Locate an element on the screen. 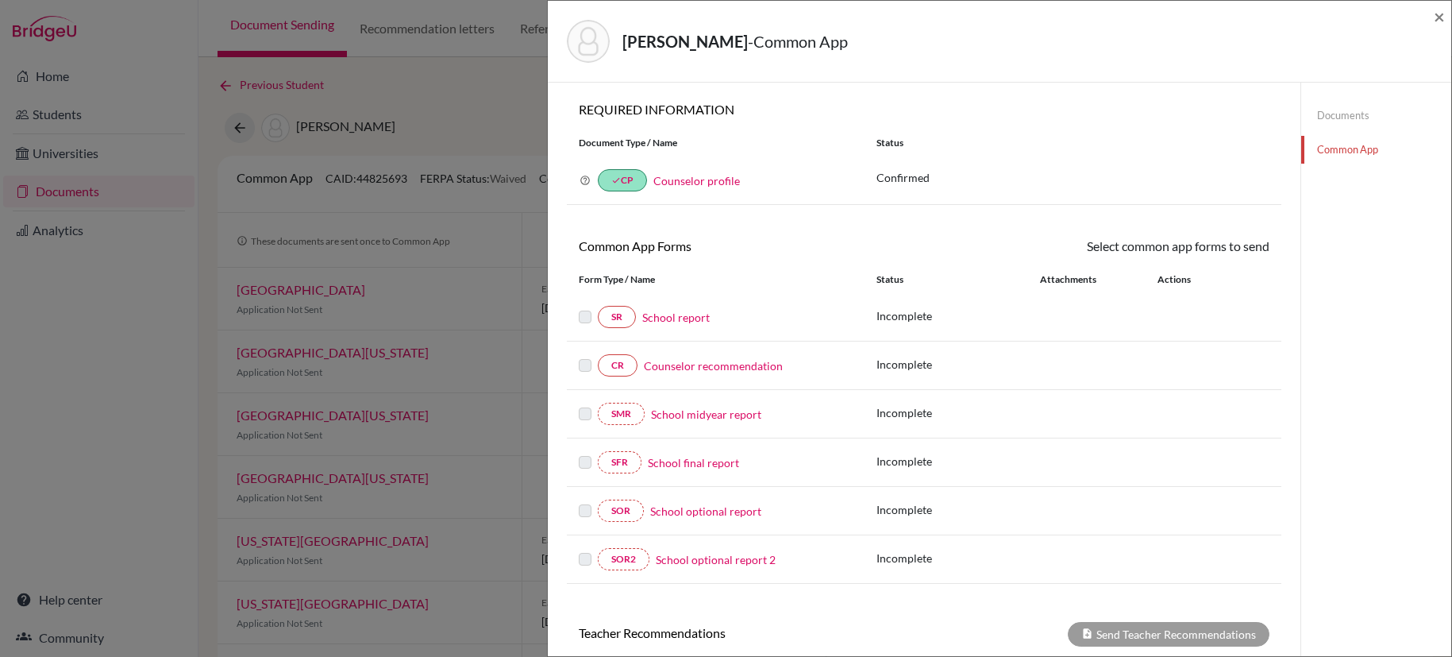 The image size is (1452, 657). p: Confirmed is located at coordinates (1073, 177).